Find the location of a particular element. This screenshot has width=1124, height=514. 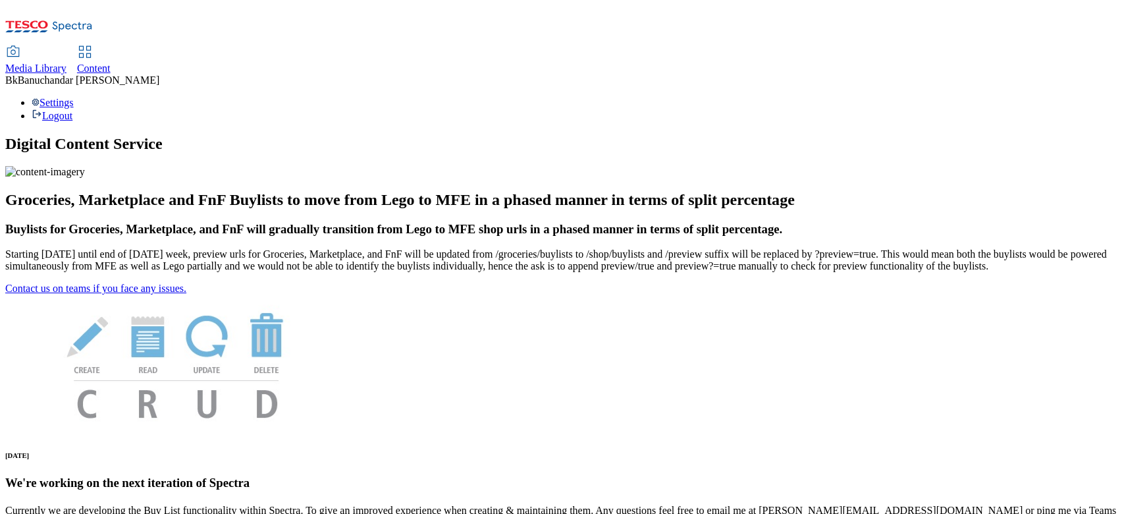

a: Media Library is located at coordinates (36, 61).